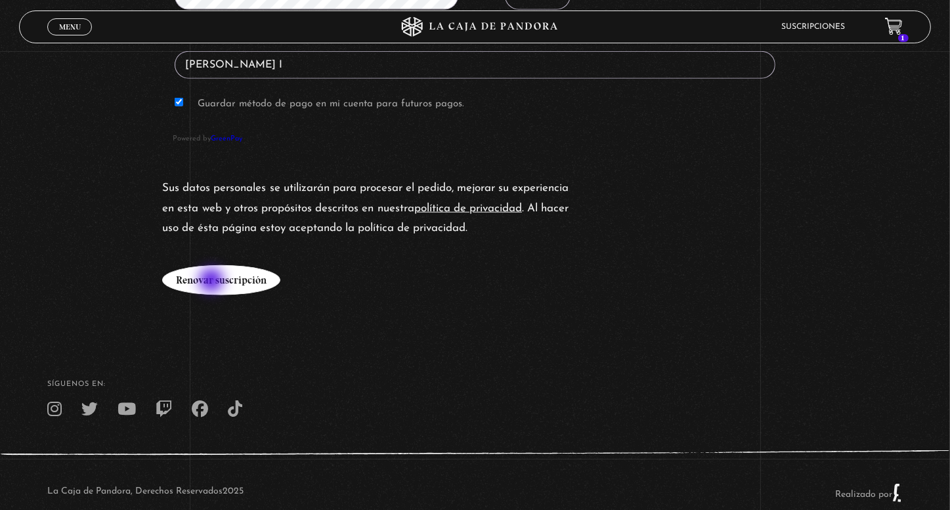 The width and height of the screenshot is (950, 510). What do you see at coordinates (227, 139) in the screenshot?
I see `a: GreenPay` at bounding box center [227, 139].